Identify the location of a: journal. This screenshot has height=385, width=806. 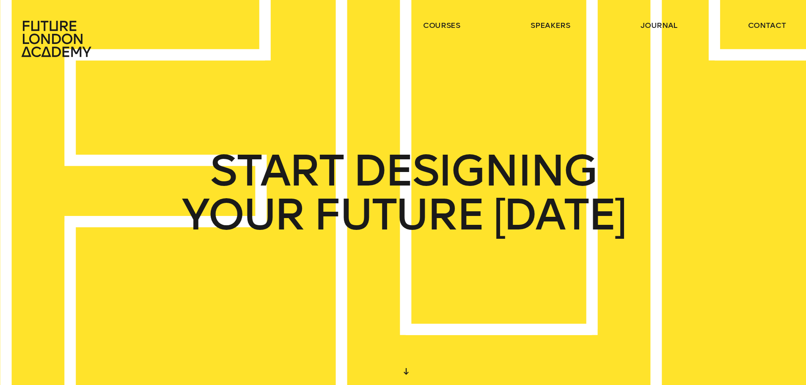
(659, 25).